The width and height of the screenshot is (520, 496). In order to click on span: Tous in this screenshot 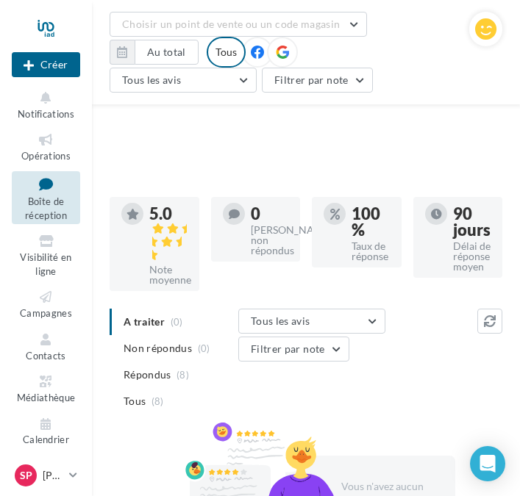, I will do `click(135, 401)`.